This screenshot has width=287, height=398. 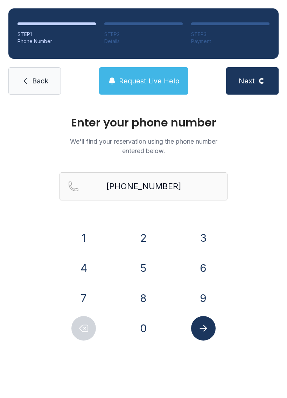 What do you see at coordinates (247, 81) in the screenshot?
I see `span: Next` at bounding box center [247, 81].